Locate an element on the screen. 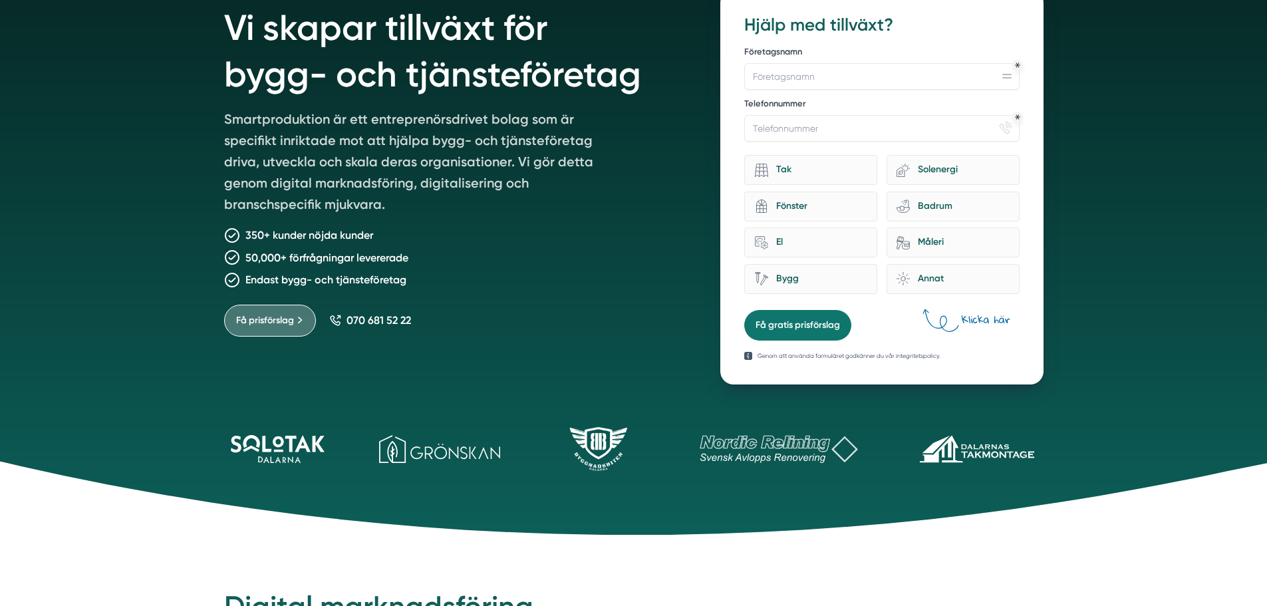 This screenshot has height=606, width=1267. label: Telefonnummer is located at coordinates (881, 105).